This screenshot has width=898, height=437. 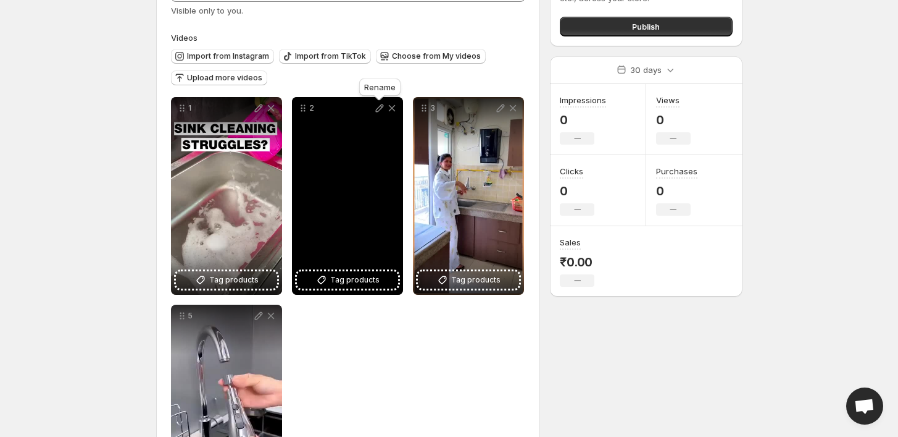 I want to click on p: 5, so click(x=220, y=316).